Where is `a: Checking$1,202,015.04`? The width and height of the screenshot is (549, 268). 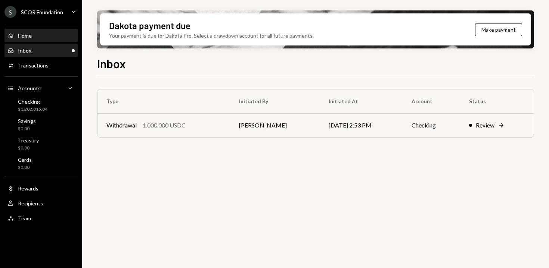 a: Checking$1,202,015.04 is located at coordinates (41, 105).